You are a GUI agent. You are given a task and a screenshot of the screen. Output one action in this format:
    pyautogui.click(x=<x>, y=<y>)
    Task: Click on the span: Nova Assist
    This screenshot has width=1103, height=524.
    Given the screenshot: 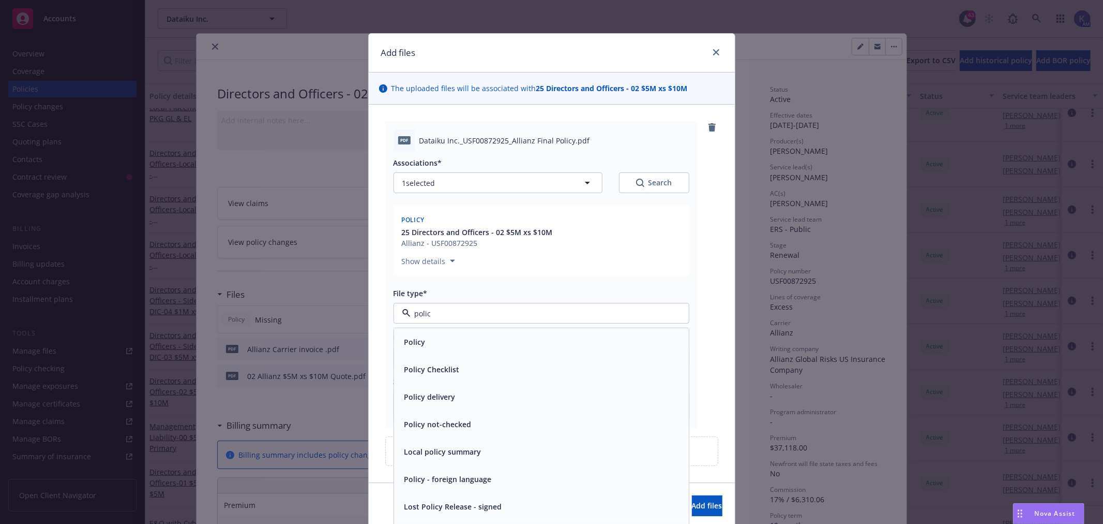 What is the action you would take?
    pyautogui.click(x=1055, y=513)
    